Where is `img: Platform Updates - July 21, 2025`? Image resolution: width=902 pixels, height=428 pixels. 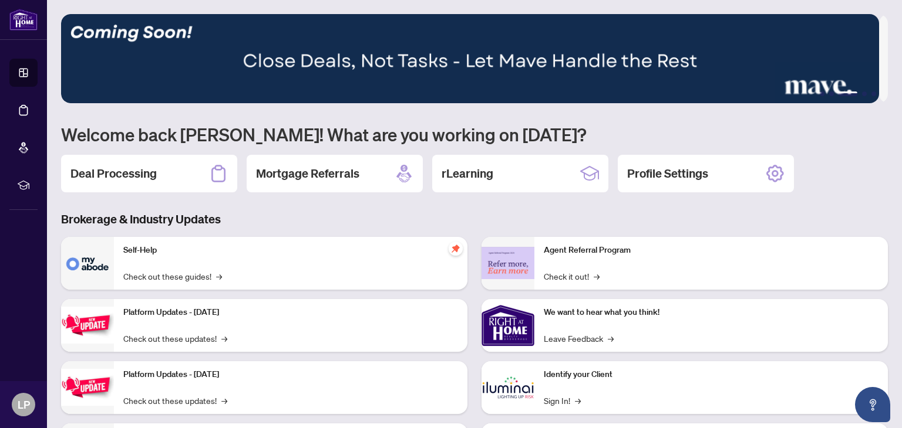
img: Platform Updates - July 21, 2025 is located at coordinates (87, 325).